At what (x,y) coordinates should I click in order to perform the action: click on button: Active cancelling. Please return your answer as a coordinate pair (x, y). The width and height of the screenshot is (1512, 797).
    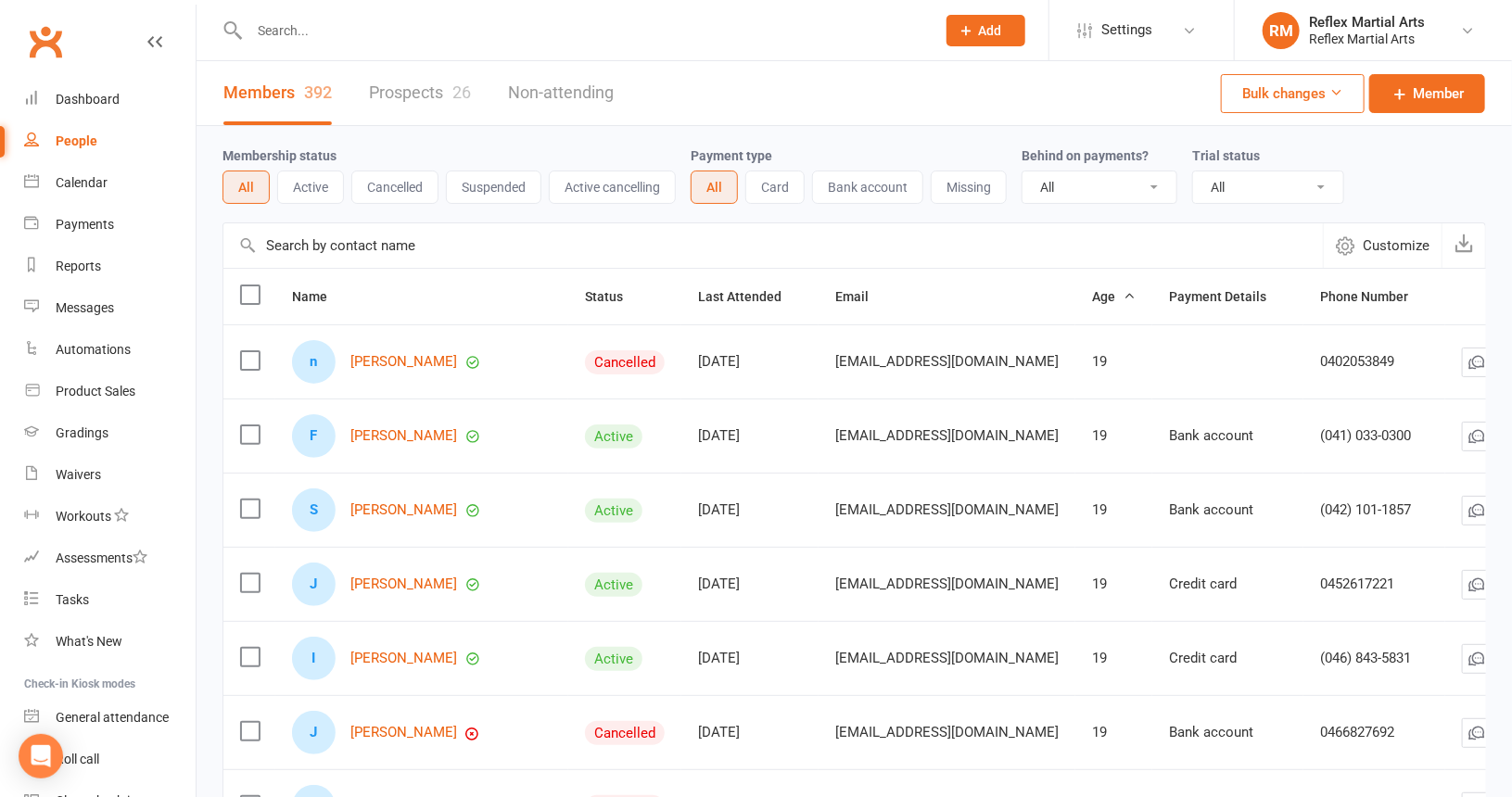
    Looking at the image, I should click on (612, 187).